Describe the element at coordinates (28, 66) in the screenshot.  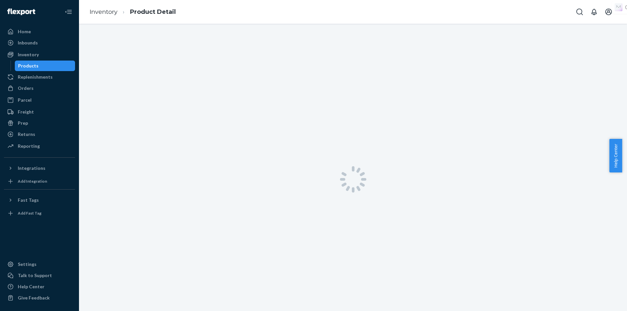
I see `div: Products` at that location.